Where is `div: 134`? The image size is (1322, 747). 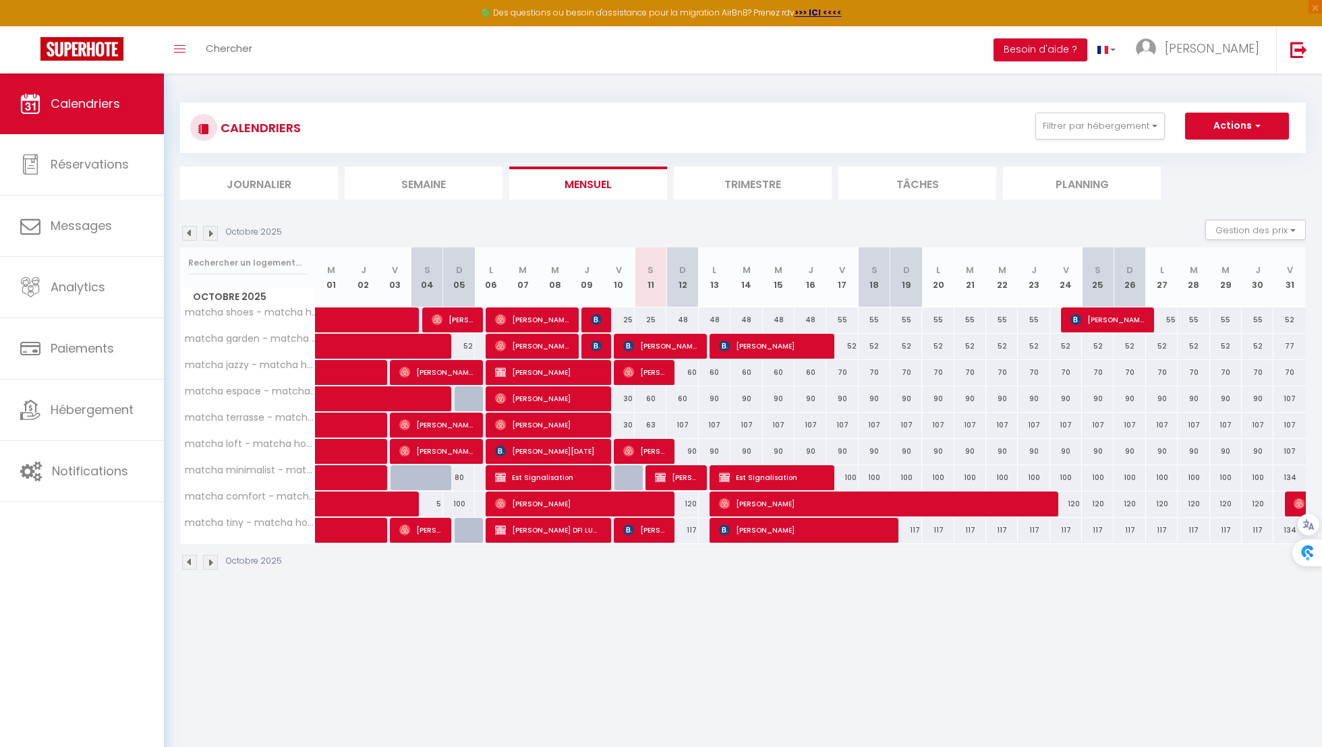 div: 134 is located at coordinates (1289, 477).